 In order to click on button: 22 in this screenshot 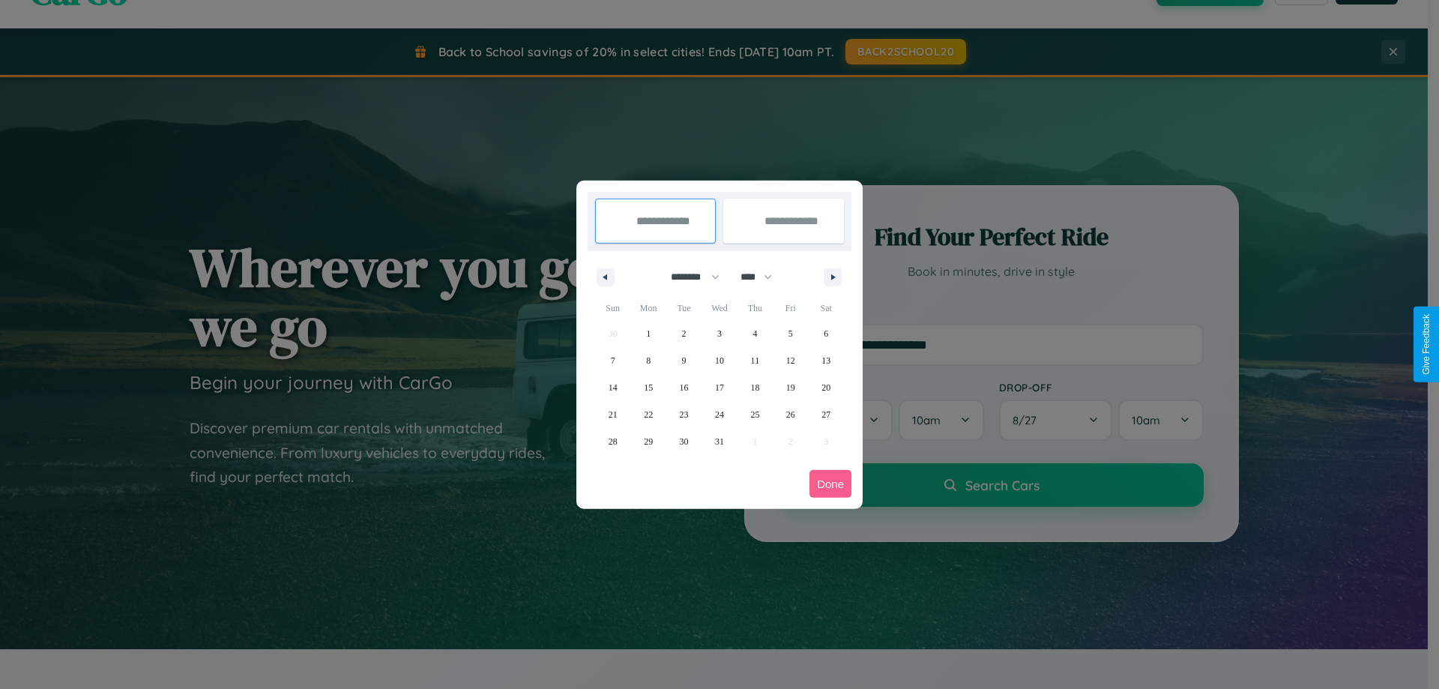, I will do `click(648, 415)`.